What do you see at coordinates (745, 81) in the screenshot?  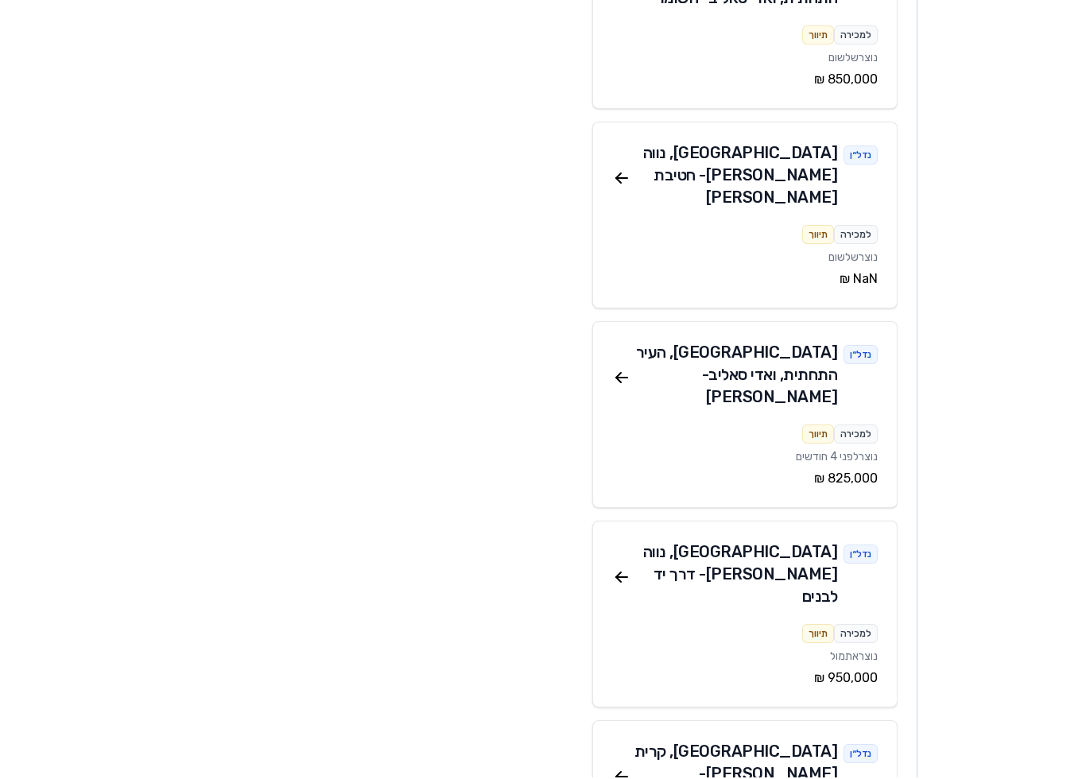 I see `div: ‏850,000 ‏₪` at bounding box center [745, 81].